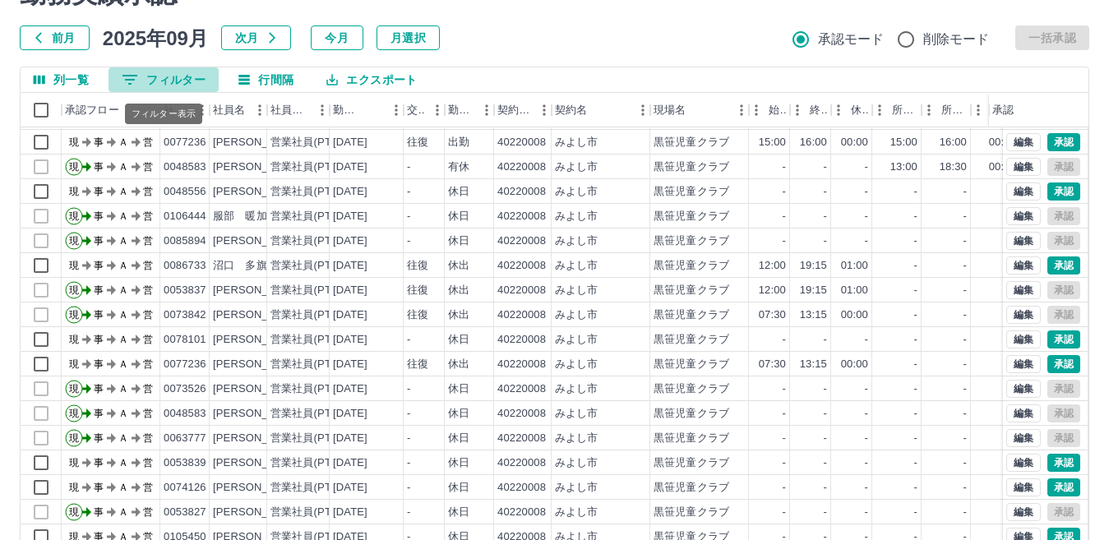 This screenshot has width=1109, height=540. I want to click on div: 終業, so click(811, 110).